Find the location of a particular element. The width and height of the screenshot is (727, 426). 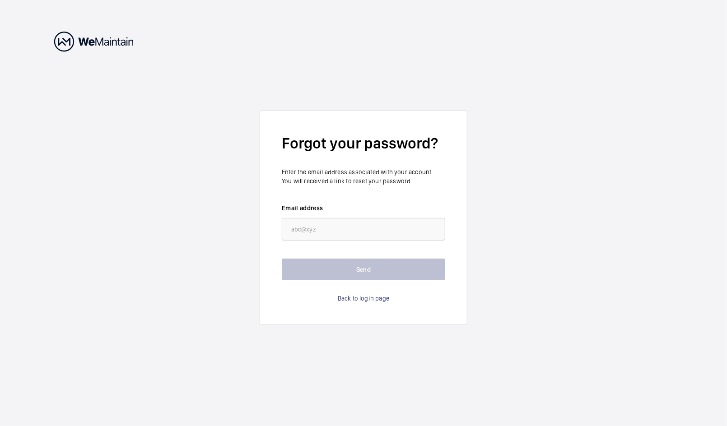

p: Enter the email address associated with your account. You will received a link to reset your pass... is located at coordinates (363, 177).